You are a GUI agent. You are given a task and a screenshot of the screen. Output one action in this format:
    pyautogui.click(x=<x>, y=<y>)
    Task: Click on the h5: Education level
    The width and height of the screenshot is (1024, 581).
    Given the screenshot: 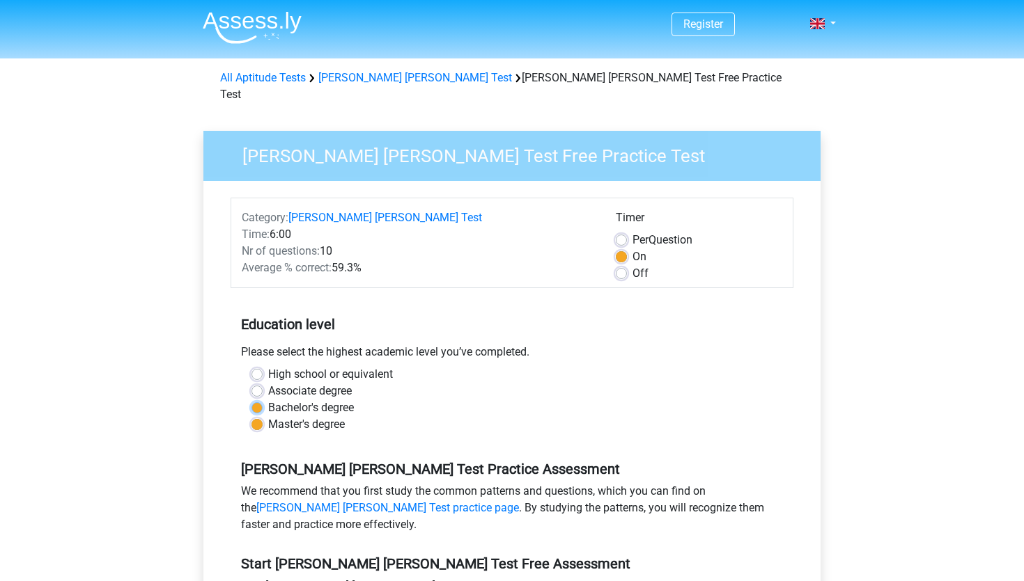 What is the action you would take?
    pyautogui.click(x=512, y=324)
    